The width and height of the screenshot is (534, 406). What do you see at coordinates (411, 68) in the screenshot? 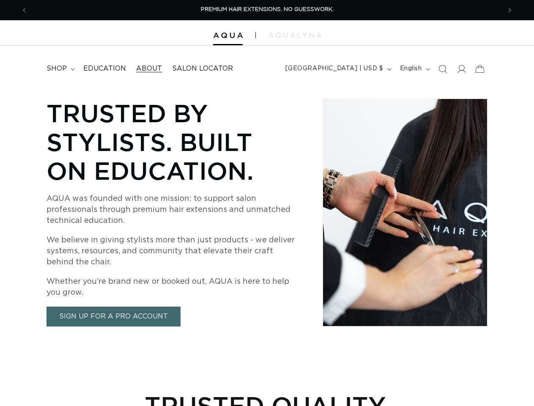
I see `span: English` at bounding box center [411, 68].